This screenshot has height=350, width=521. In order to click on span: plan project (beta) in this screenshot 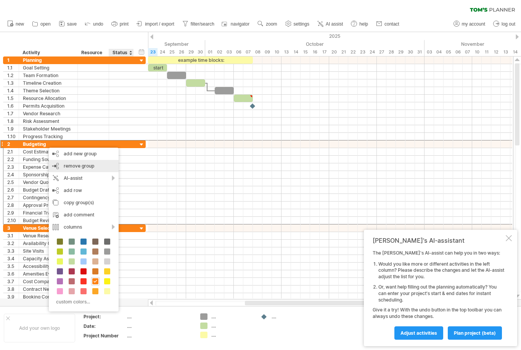, I will do `click(475, 333)`.